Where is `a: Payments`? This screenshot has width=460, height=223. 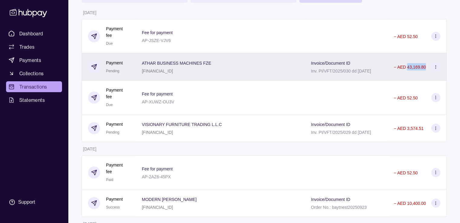
a: Payments is located at coordinates (34, 60).